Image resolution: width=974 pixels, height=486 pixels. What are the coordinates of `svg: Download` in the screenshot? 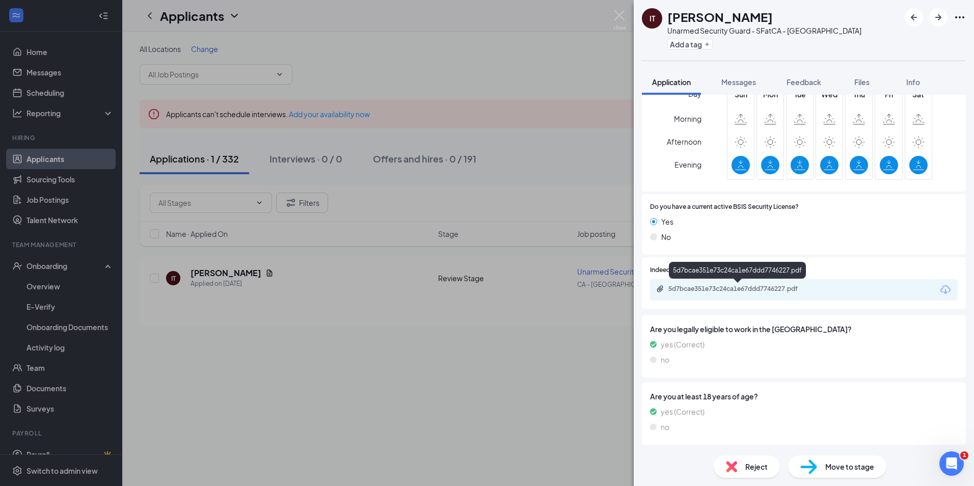 It's located at (946, 290).